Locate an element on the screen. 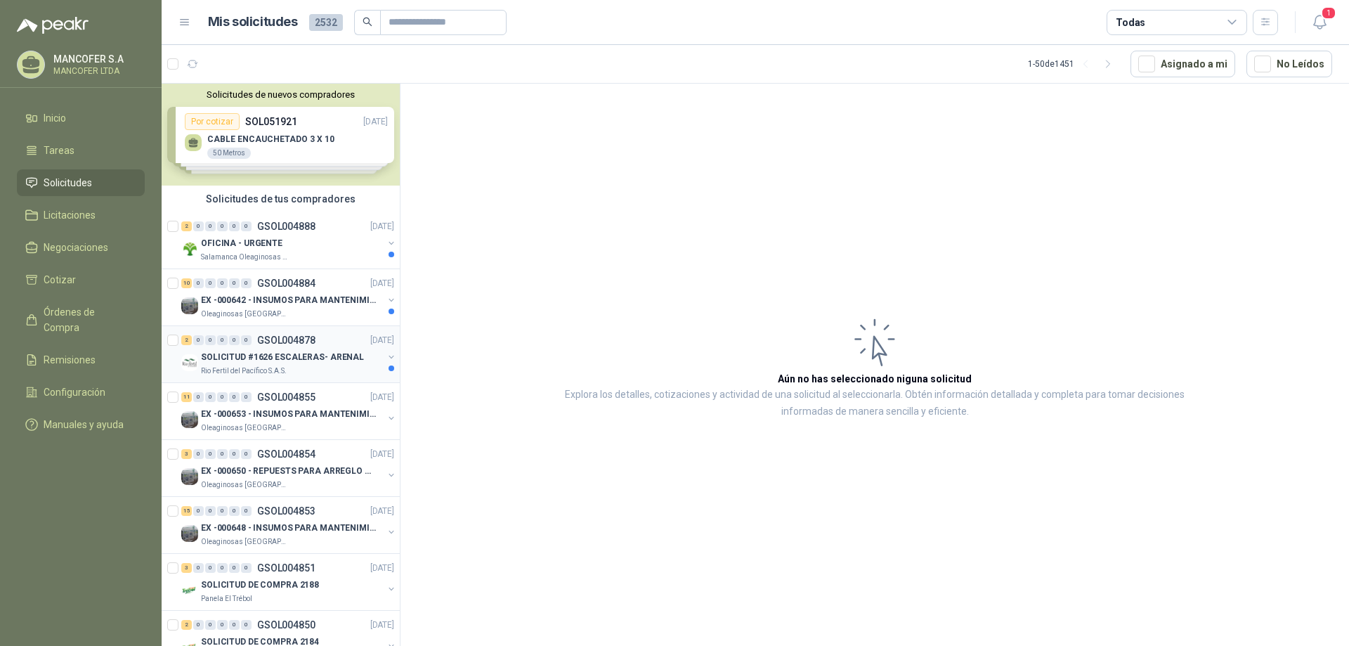  span: Configuración is located at coordinates (74, 392).